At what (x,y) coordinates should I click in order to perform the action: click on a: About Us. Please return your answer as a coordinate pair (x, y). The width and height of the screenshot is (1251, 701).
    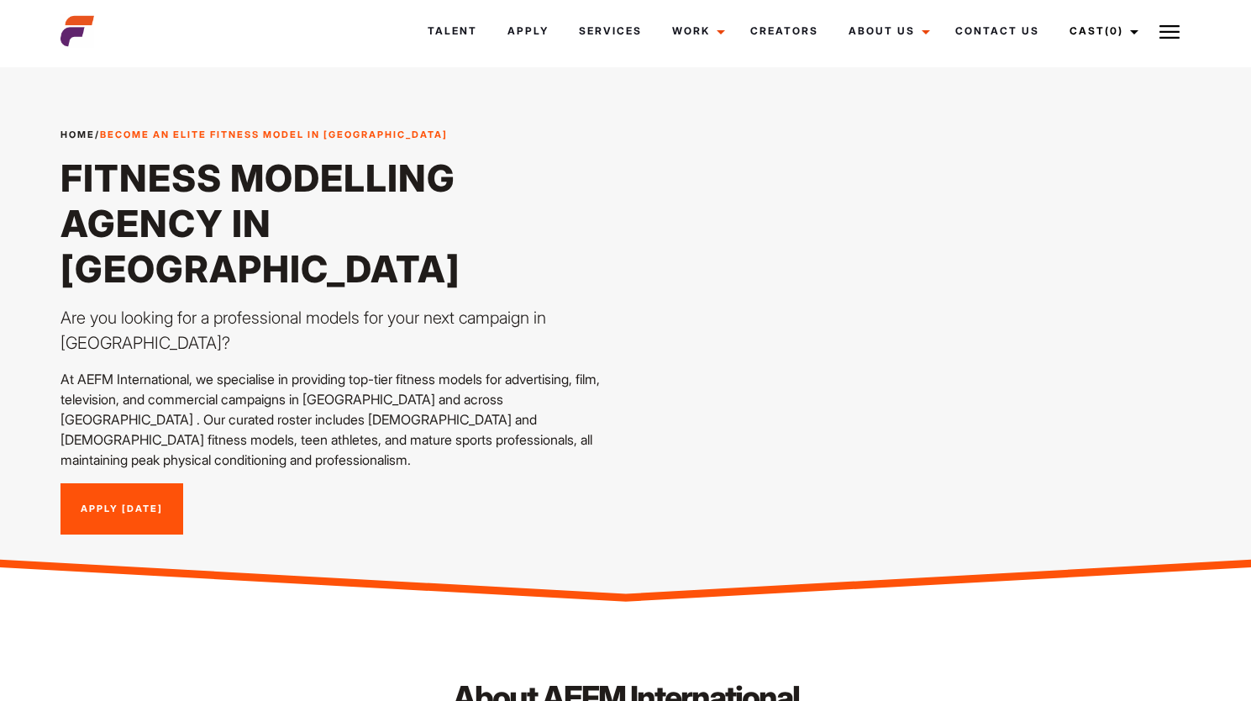
    Looking at the image, I should click on (886, 31).